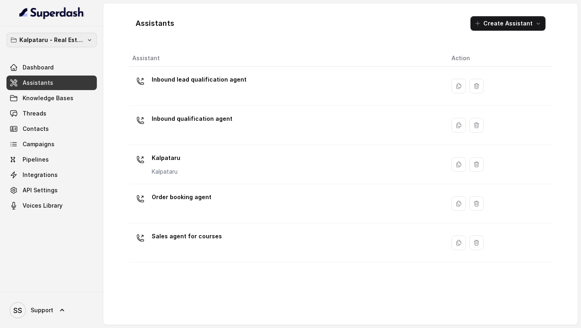  Describe the element at coordinates (38, 83) in the screenshot. I see `span: Assistants` at that location.